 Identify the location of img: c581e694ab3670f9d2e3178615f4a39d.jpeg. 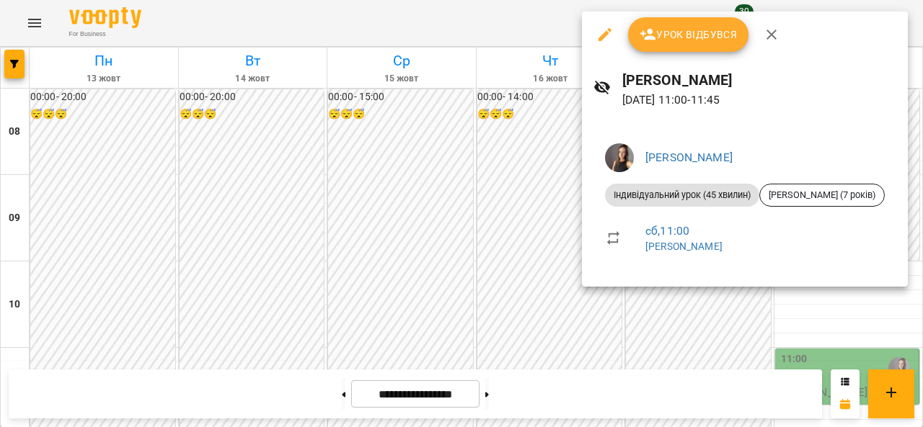
(619, 158).